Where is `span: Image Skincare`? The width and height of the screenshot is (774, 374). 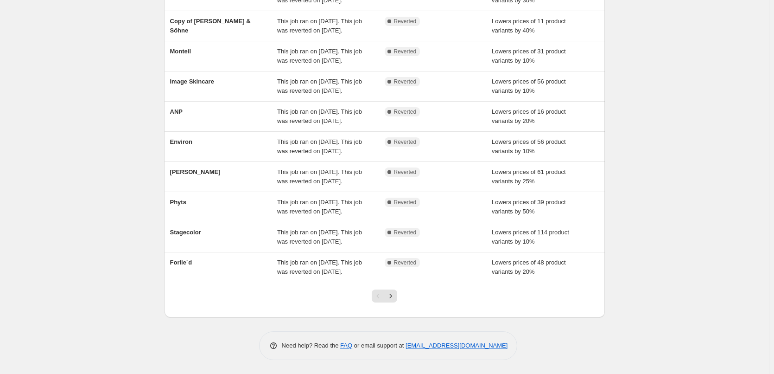 span: Image Skincare is located at coordinates (192, 81).